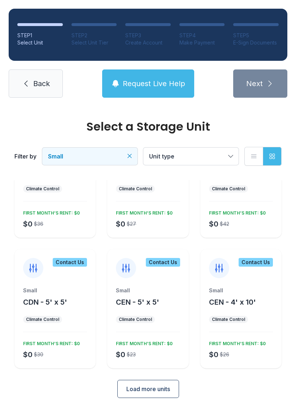 The image size is (296, 411). What do you see at coordinates (233, 302) in the screenshot?
I see `span: CEN - 4' x 10'` at bounding box center [233, 302].